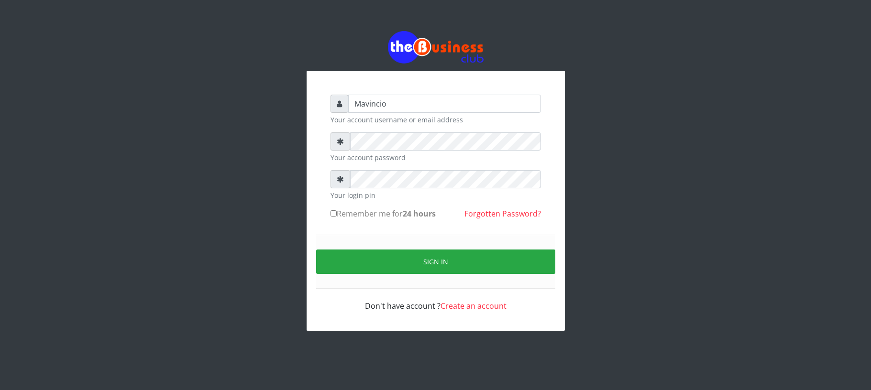 Image resolution: width=871 pixels, height=390 pixels. I want to click on label: Remember me for, so click(383, 214).